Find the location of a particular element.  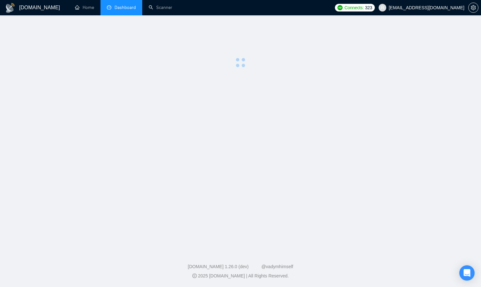

a: @vadymhimself is located at coordinates (277, 266).